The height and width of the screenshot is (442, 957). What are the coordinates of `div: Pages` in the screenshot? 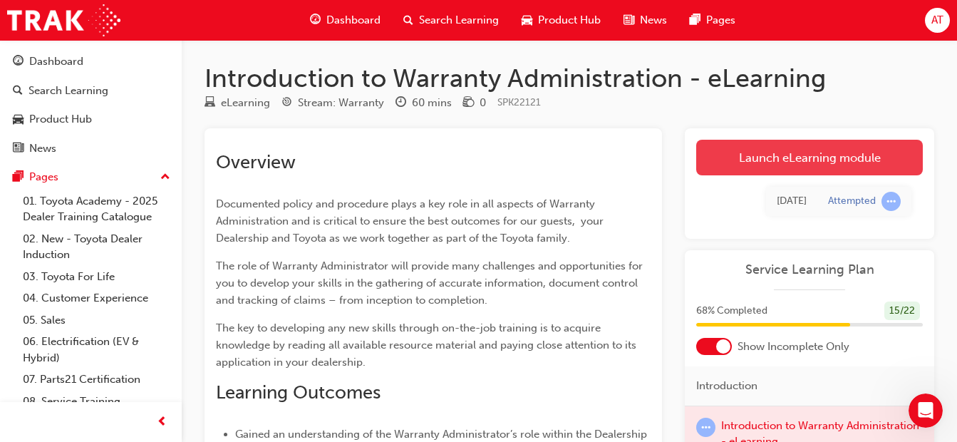 It's located at (43, 177).